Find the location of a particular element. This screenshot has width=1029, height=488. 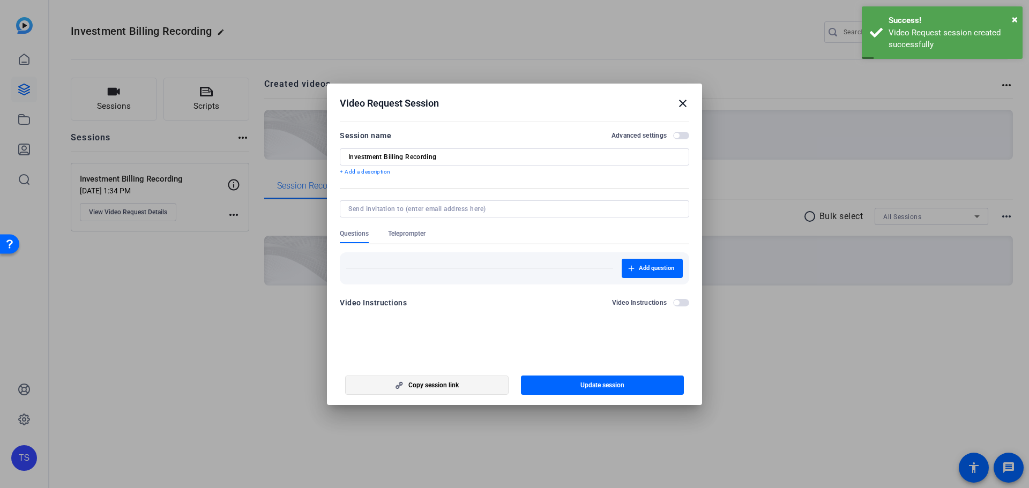

span: Teleprompter is located at coordinates (407, 234).